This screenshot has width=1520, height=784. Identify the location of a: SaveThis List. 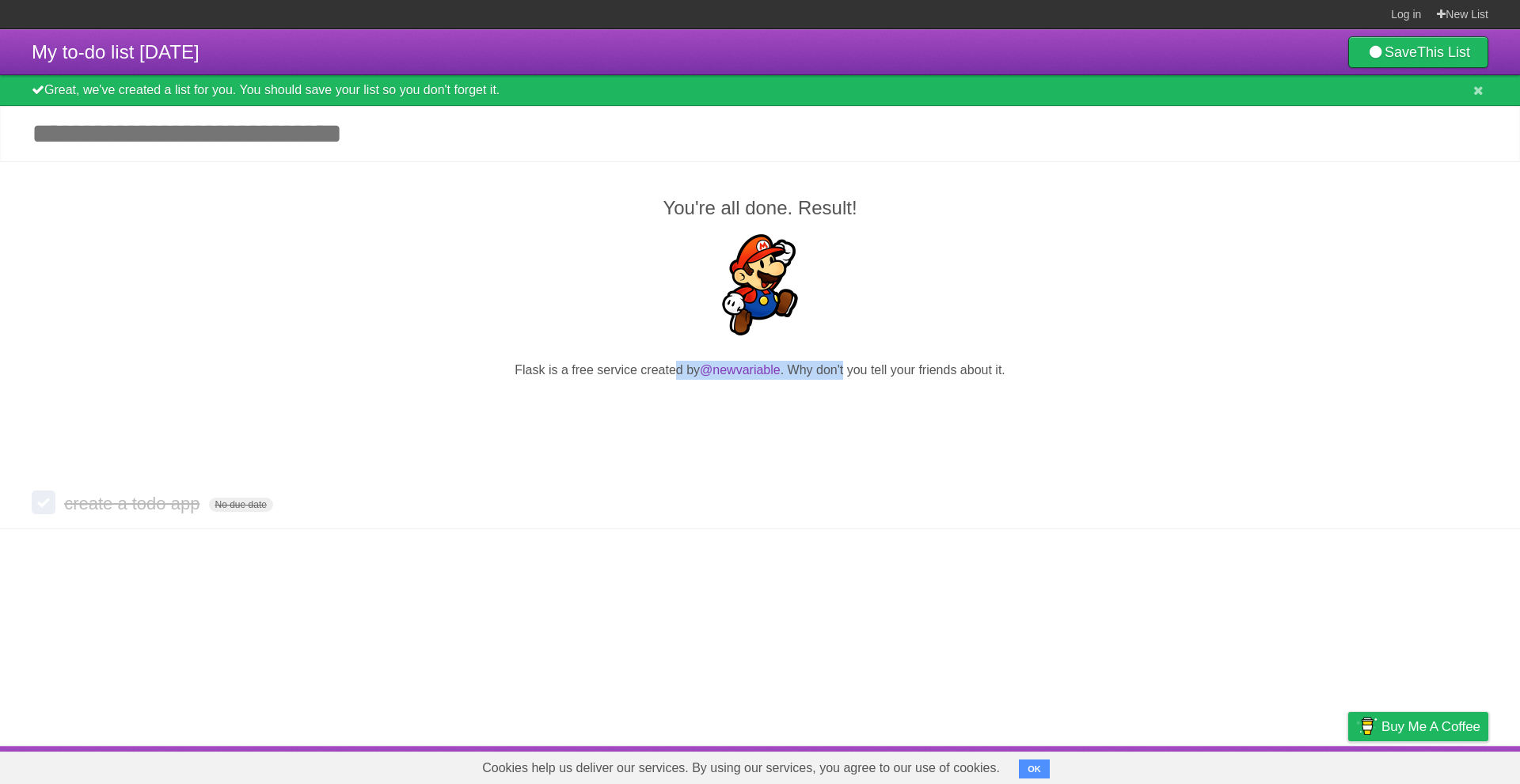
(1417, 52).